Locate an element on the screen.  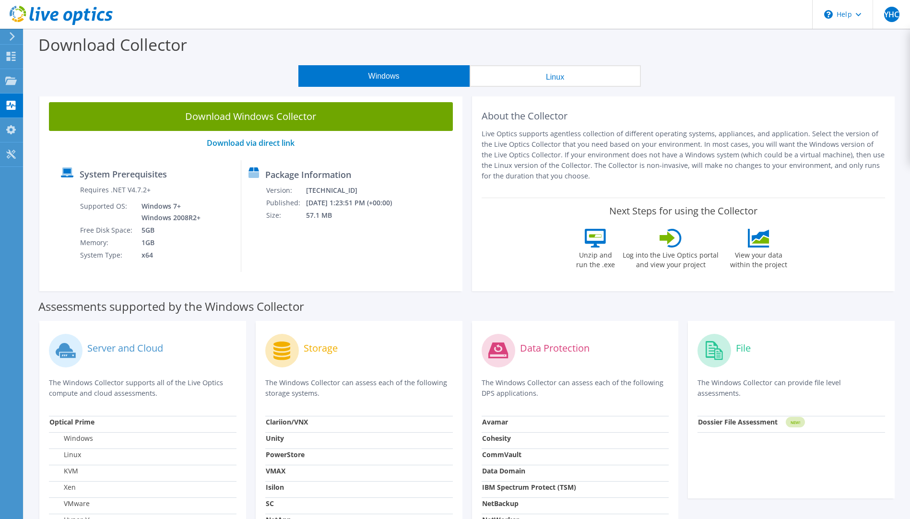
button: Linux is located at coordinates (555, 76).